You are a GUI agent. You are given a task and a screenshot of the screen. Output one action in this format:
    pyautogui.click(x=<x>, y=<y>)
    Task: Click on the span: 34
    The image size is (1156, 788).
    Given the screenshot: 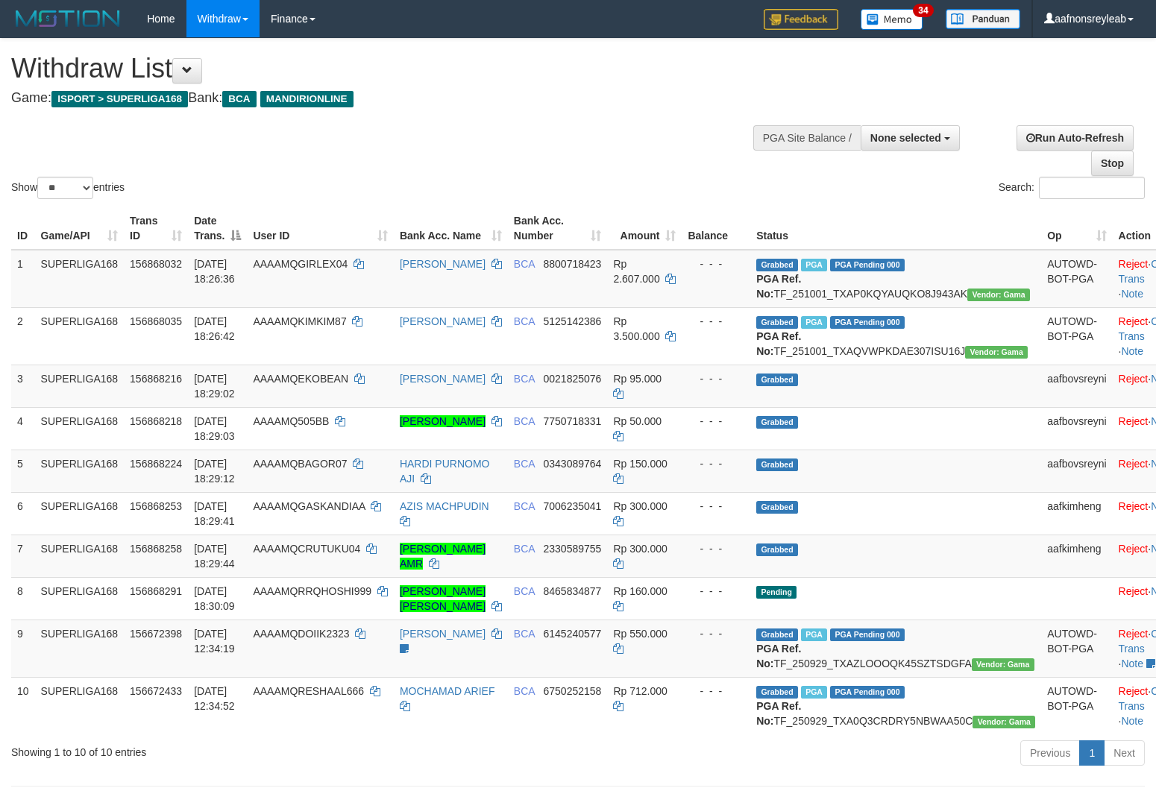 What is the action you would take?
    pyautogui.click(x=922, y=10)
    